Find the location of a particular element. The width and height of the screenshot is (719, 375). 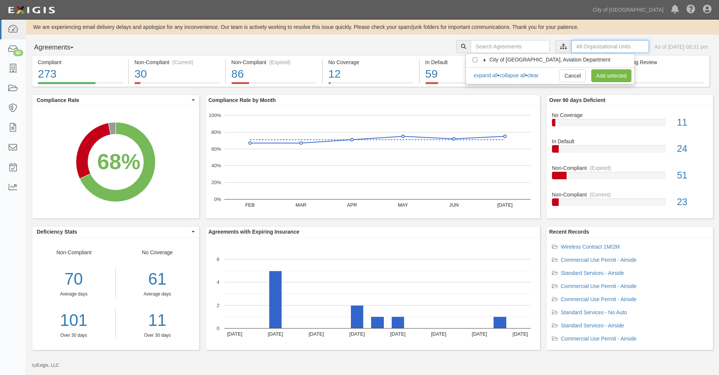

text: 40% is located at coordinates (216, 165).